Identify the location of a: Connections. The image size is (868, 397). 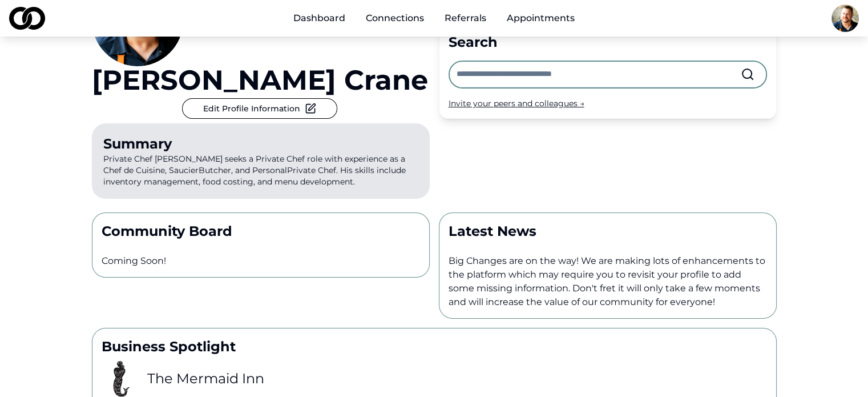
(395, 18).